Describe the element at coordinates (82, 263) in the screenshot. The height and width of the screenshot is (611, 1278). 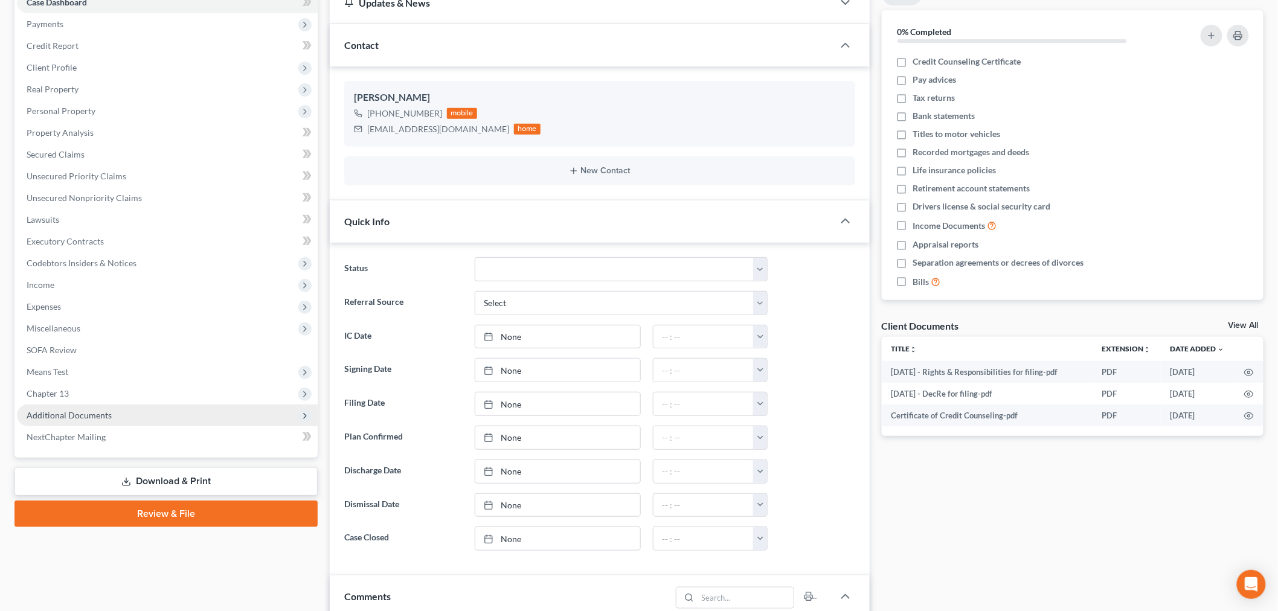
I see `span: Codebtors Insiders & Notices` at that location.